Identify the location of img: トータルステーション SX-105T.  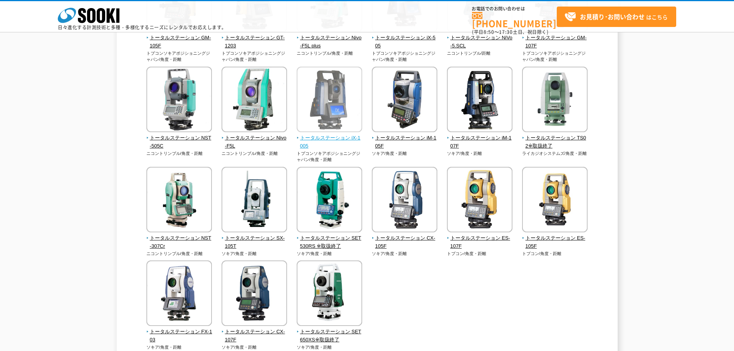
(254, 200).